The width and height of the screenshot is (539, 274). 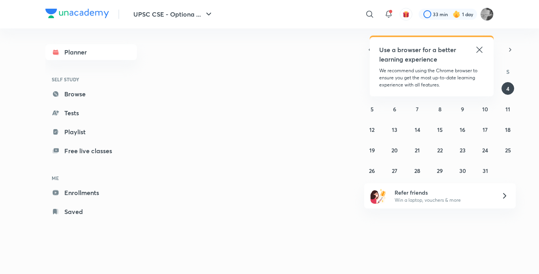 What do you see at coordinates (394, 170) in the screenshot?
I see `abbr: October 27, 2025` at bounding box center [394, 170].